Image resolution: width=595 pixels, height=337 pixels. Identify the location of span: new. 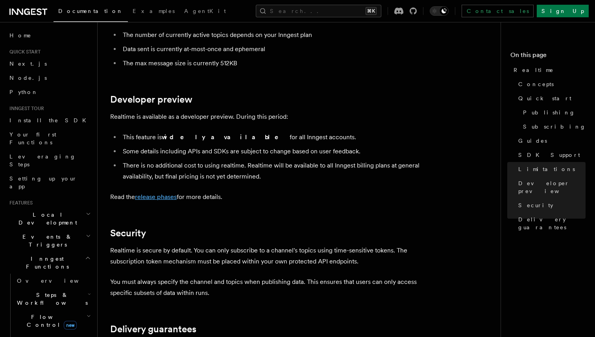
(70, 325).